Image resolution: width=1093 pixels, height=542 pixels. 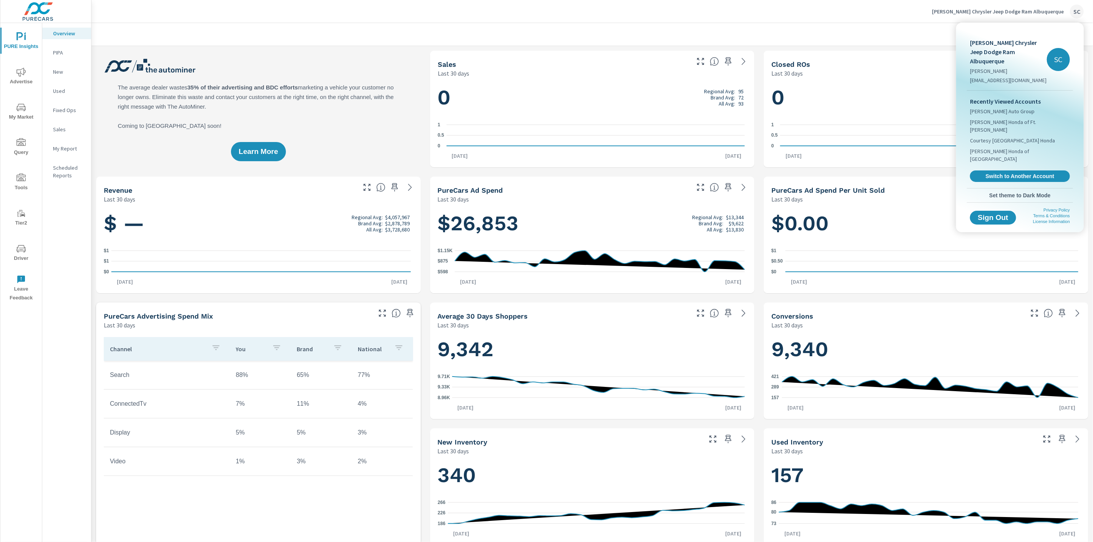 What do you see at coordinates (1051, 216) in the screenshot?
I see `a: Terms & Conditions` at bounding box center [1051, 216].